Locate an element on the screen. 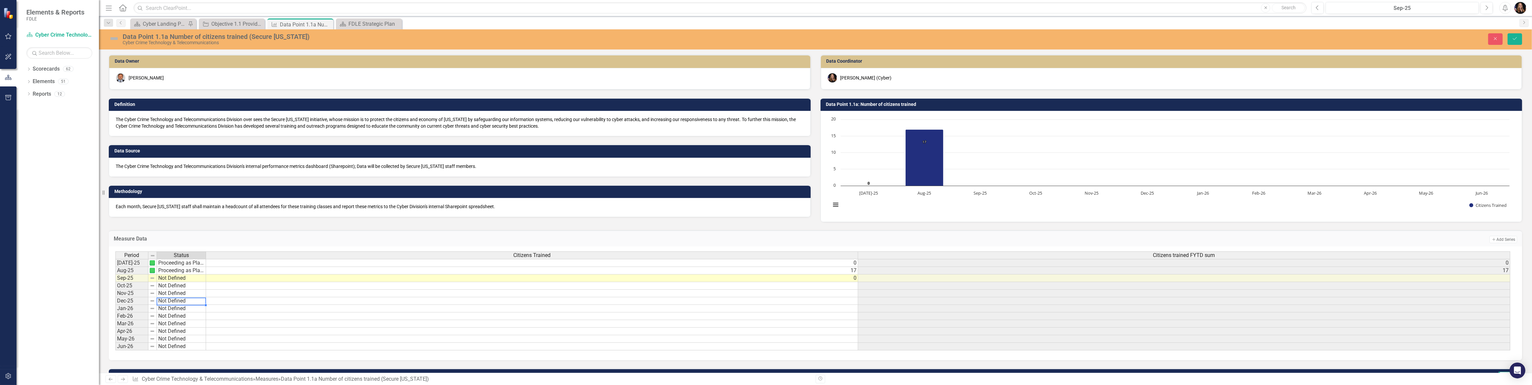 The width and height of the screenshot is (1532, 385). span: Search is located at coordinates (1289, 8).